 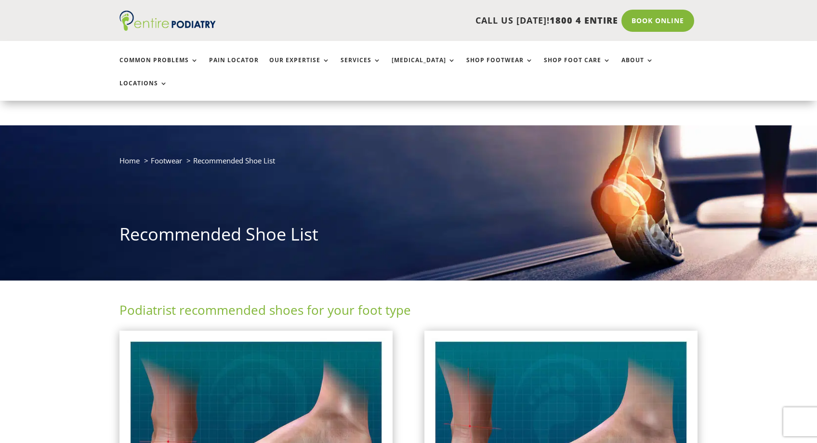 What do you see at coordinates (234, 67) in the screenshot?
I see `a: Pain Locator` at bounding box center [234, 67].